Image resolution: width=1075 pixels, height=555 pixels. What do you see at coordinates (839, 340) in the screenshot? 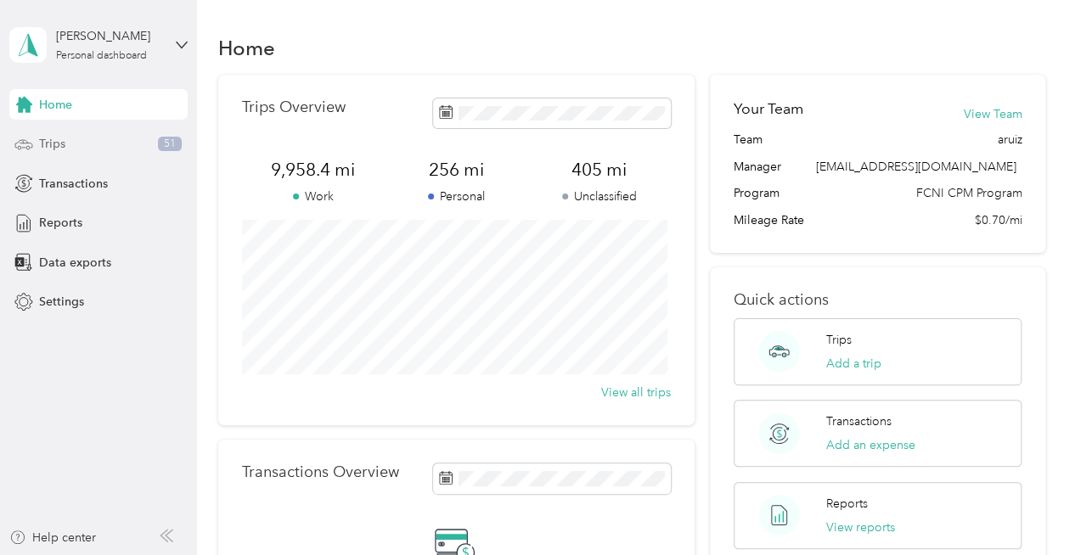
I see `p: Trips` at bounding box center [839, 340].